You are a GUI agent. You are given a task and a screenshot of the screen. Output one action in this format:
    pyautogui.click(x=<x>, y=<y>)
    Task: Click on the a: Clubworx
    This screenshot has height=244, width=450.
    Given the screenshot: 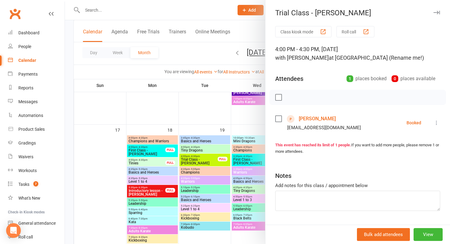 What is the action you would take?
    pyautogui.click(x=15, y=14)
    